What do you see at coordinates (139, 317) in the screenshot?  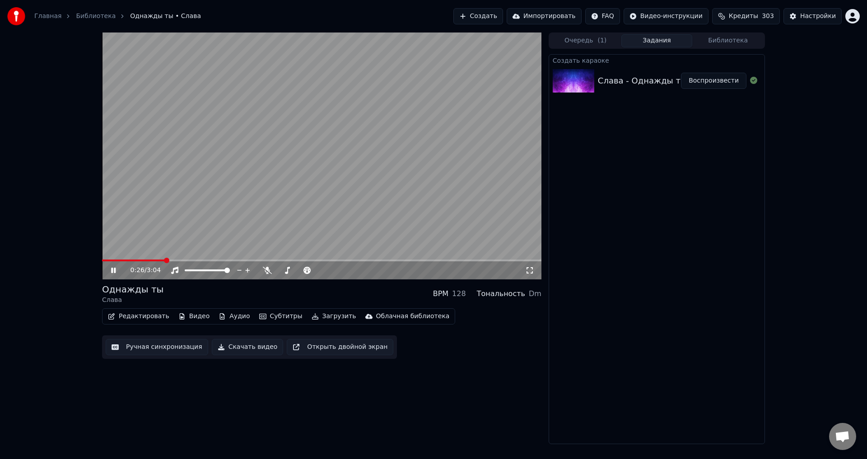 I see `button: Редактировать` at bounding box center [139, 317].